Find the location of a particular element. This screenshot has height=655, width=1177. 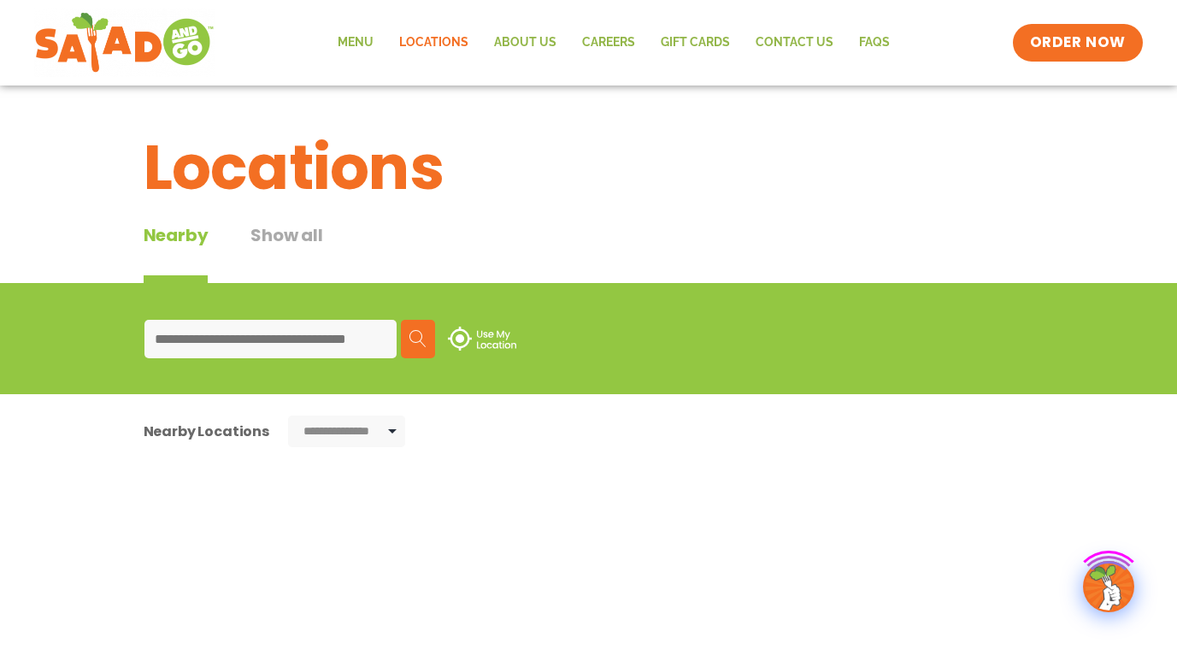

span: ORDER NOW is located at coordinates (1078, 43).